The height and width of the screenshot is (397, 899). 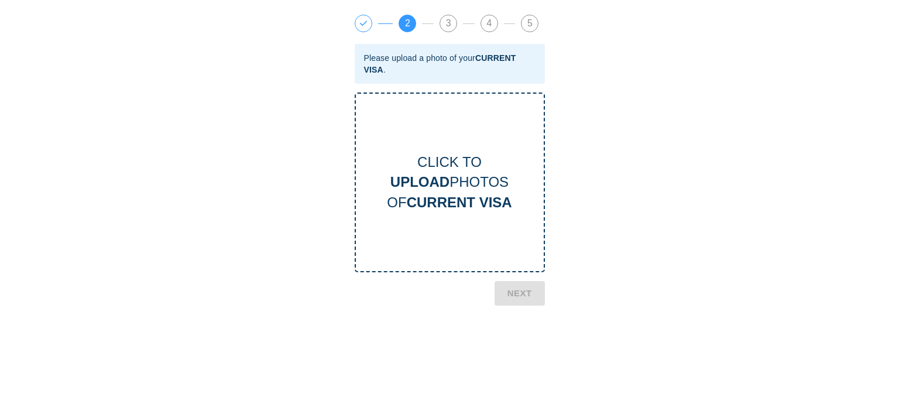 I want to click on span: 1, so click(x=363, y=23).